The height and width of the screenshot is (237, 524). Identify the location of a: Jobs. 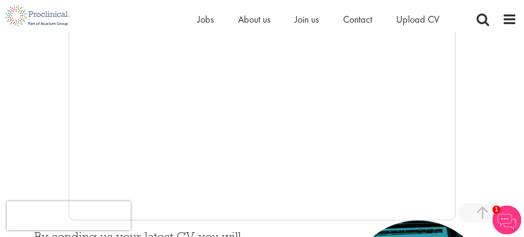
(205, 19).